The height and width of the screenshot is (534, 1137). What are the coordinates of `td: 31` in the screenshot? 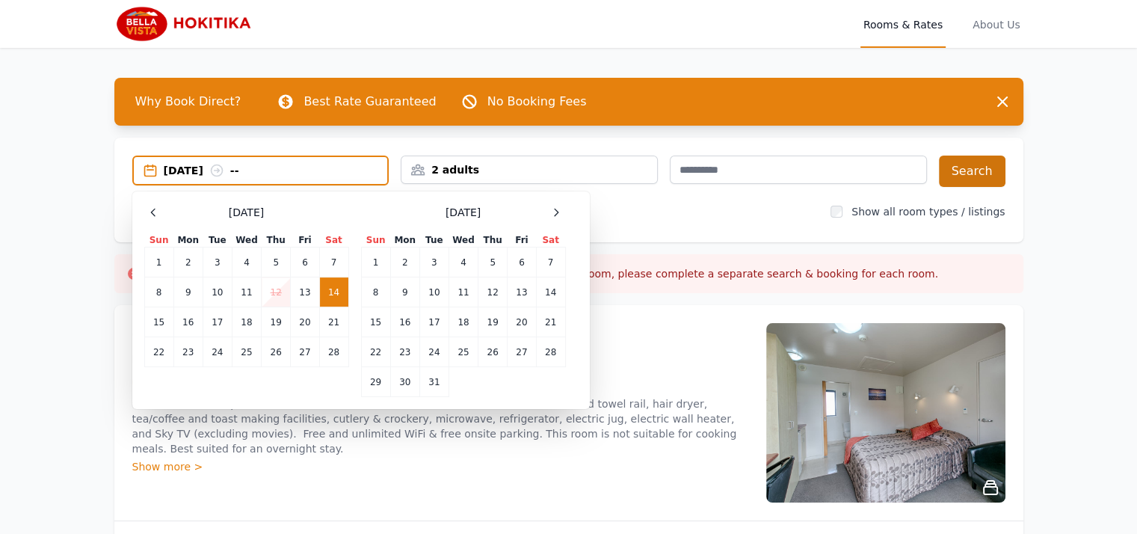 It's located at (434, 382).